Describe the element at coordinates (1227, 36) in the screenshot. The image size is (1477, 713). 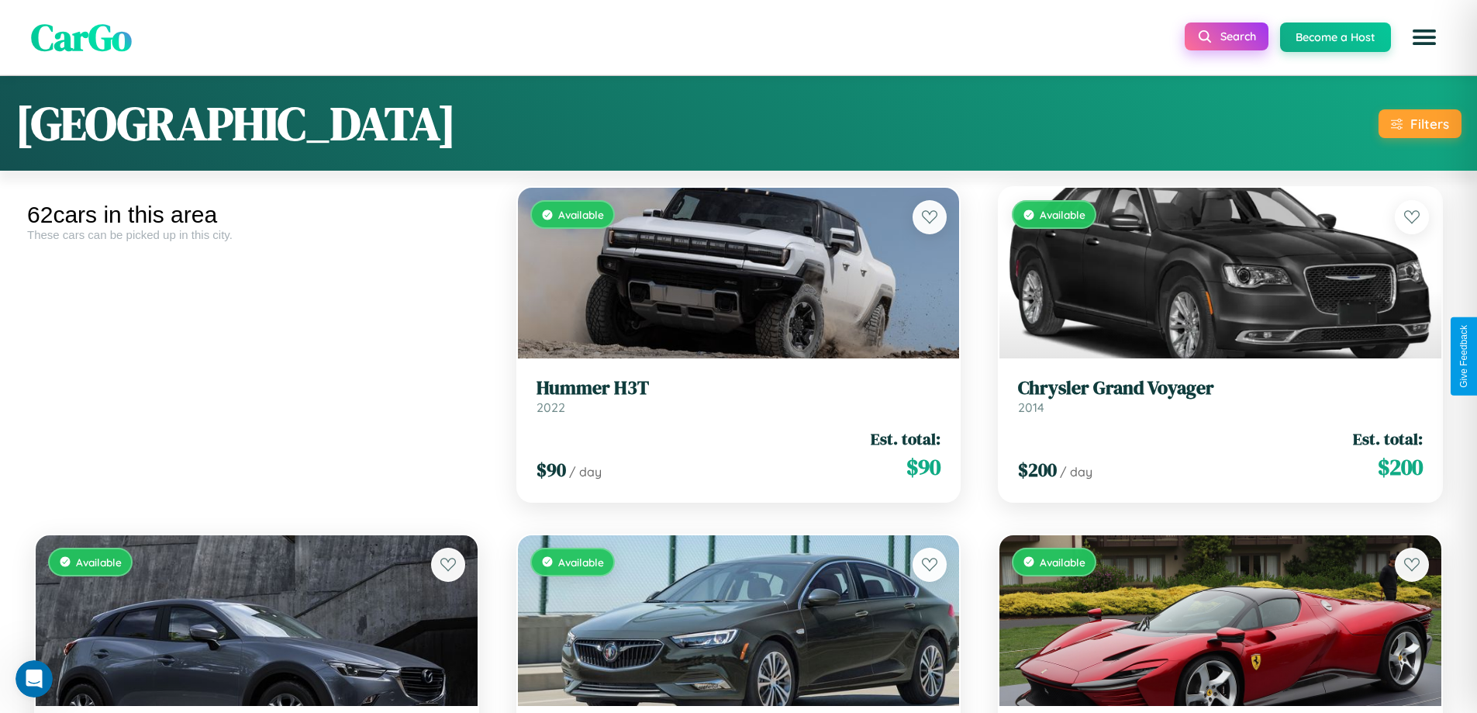
I see `button: Search` at that location.